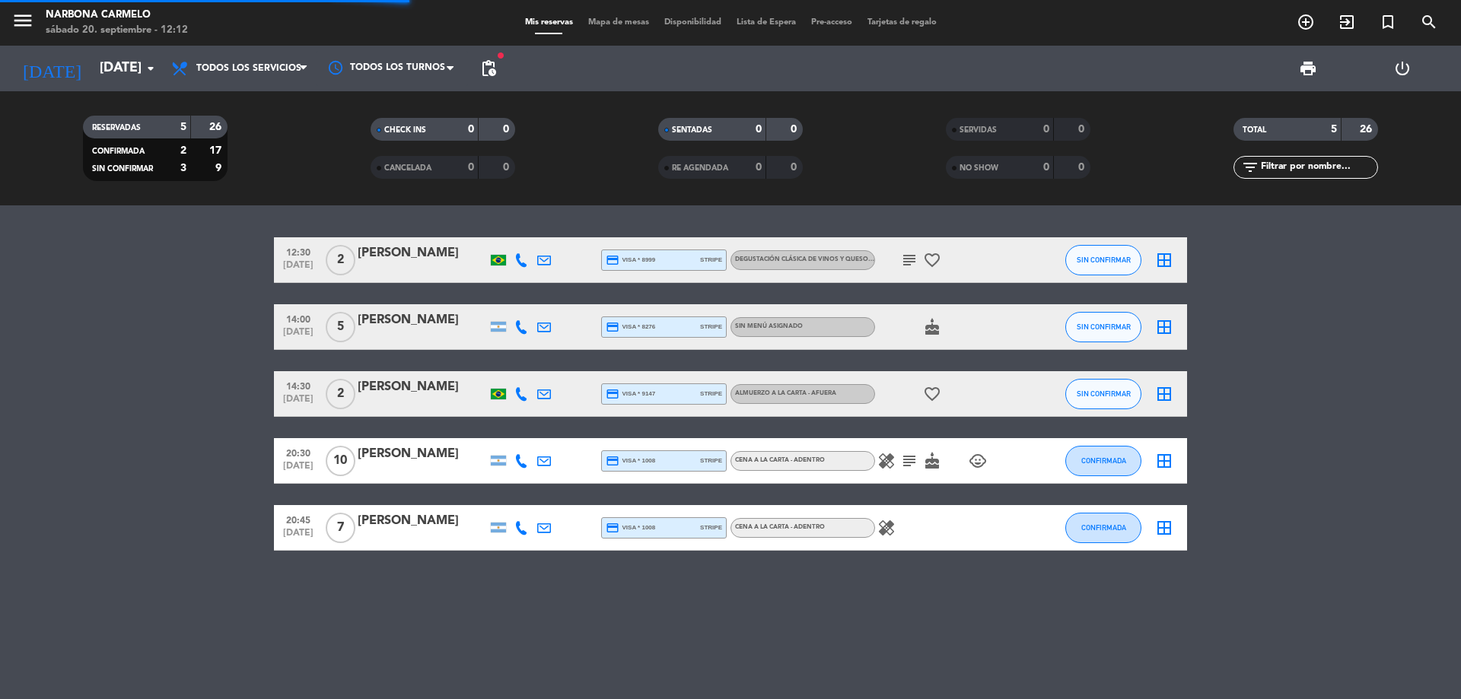 The width and height of the screenshot is (1461, 699). Describe the element at coordinates (298, 385) in the screenshot. I see `span: 14:30` at that location.